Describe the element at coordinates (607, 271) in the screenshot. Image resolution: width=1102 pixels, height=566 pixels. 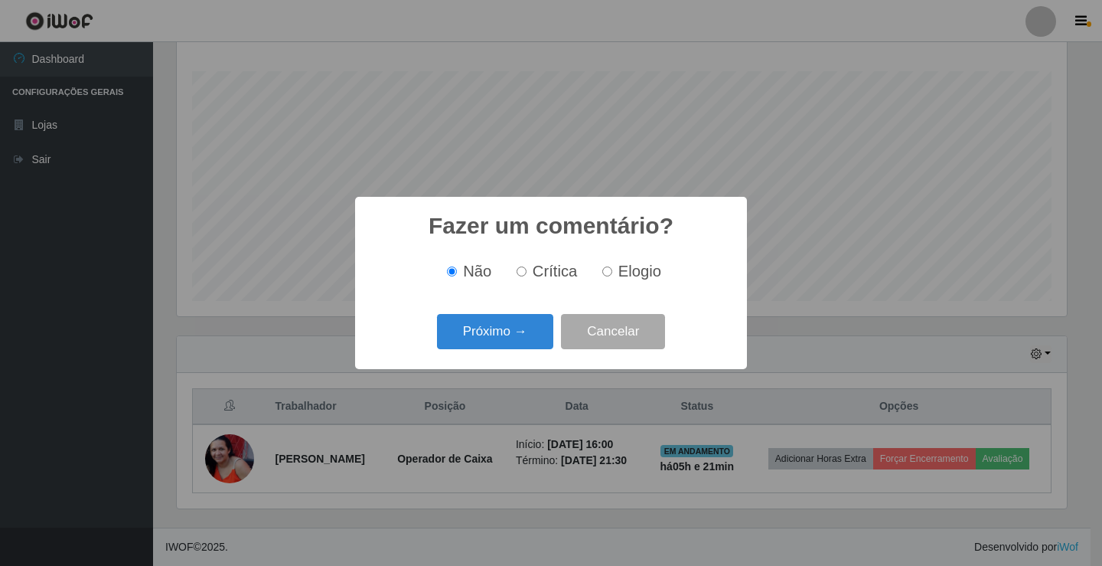
I see `input: Elogio` at that location.